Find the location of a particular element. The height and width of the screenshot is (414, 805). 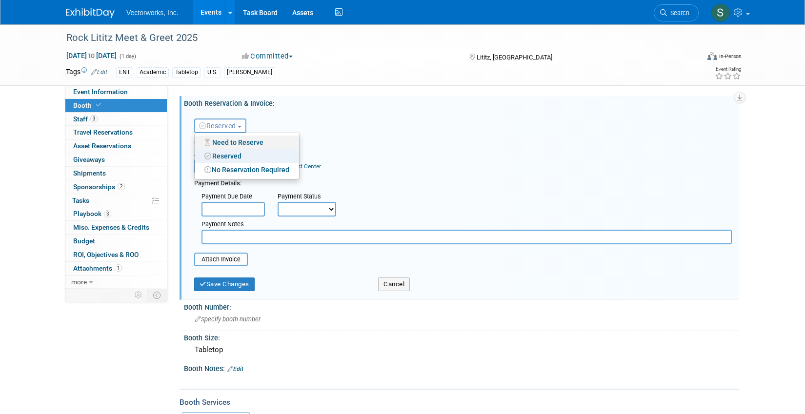

button: Save Changes is located at coordinates (224, 284).